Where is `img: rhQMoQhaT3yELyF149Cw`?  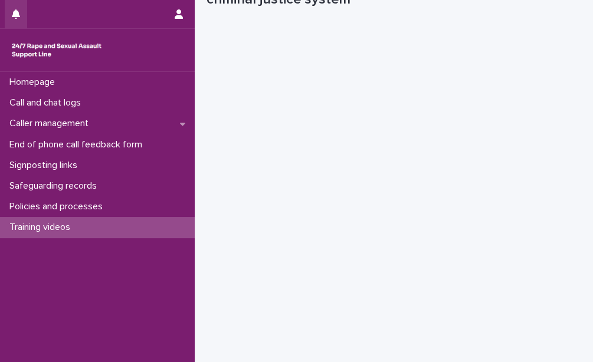
img: rhQMoQhaT3yELyF149Cw is located at coordinates (57, 50).